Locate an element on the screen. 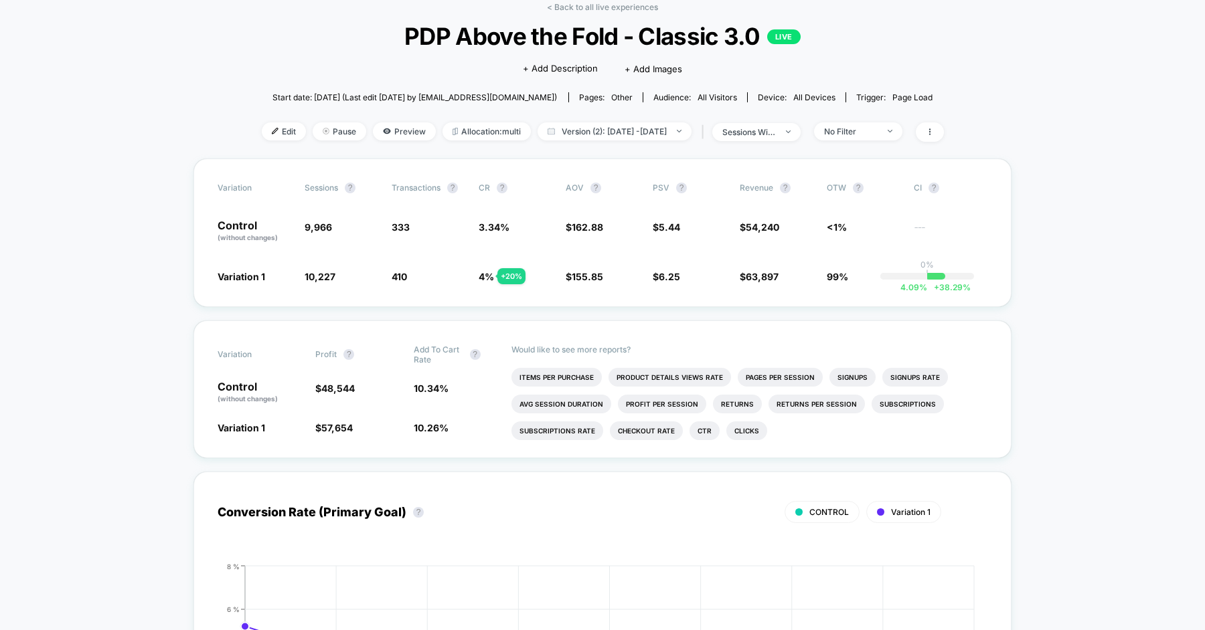 The width and height of the screenshot is (1205, 630). span: 38.29 % is located at coordinates (948, 287).